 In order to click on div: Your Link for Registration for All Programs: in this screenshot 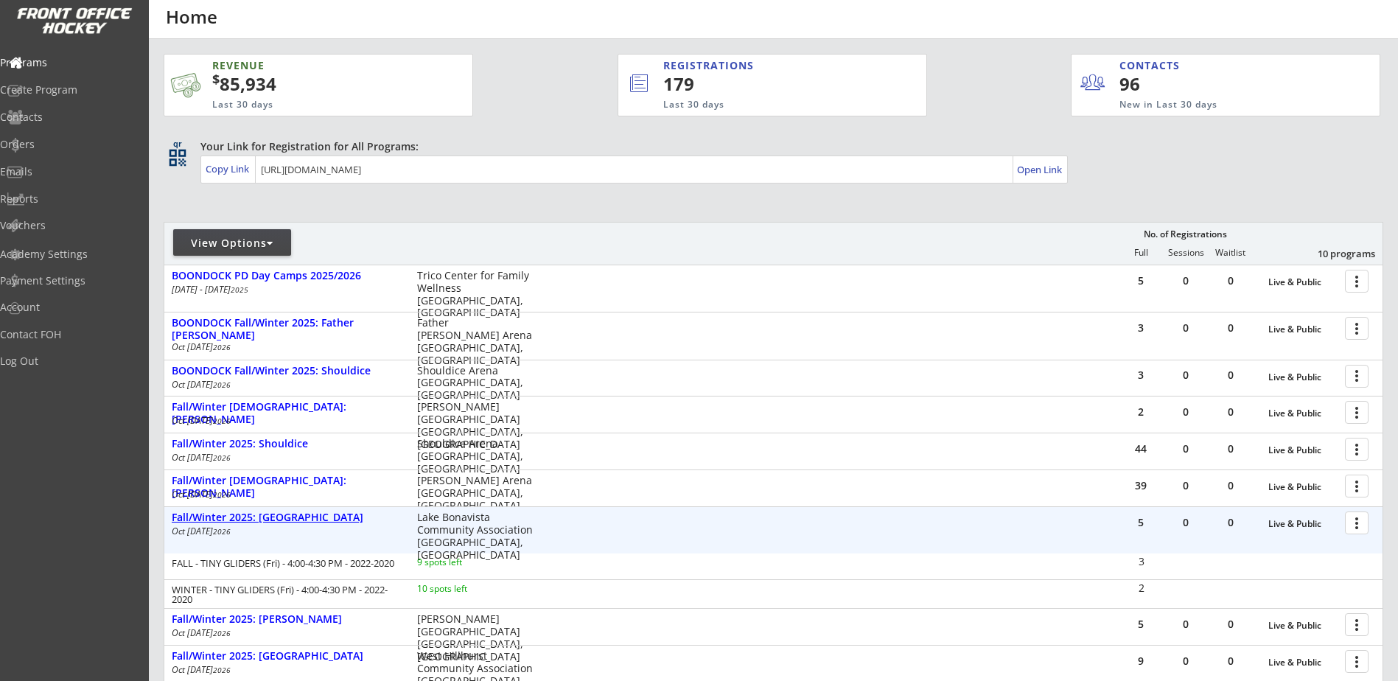, I will do `click(769, 147)`.